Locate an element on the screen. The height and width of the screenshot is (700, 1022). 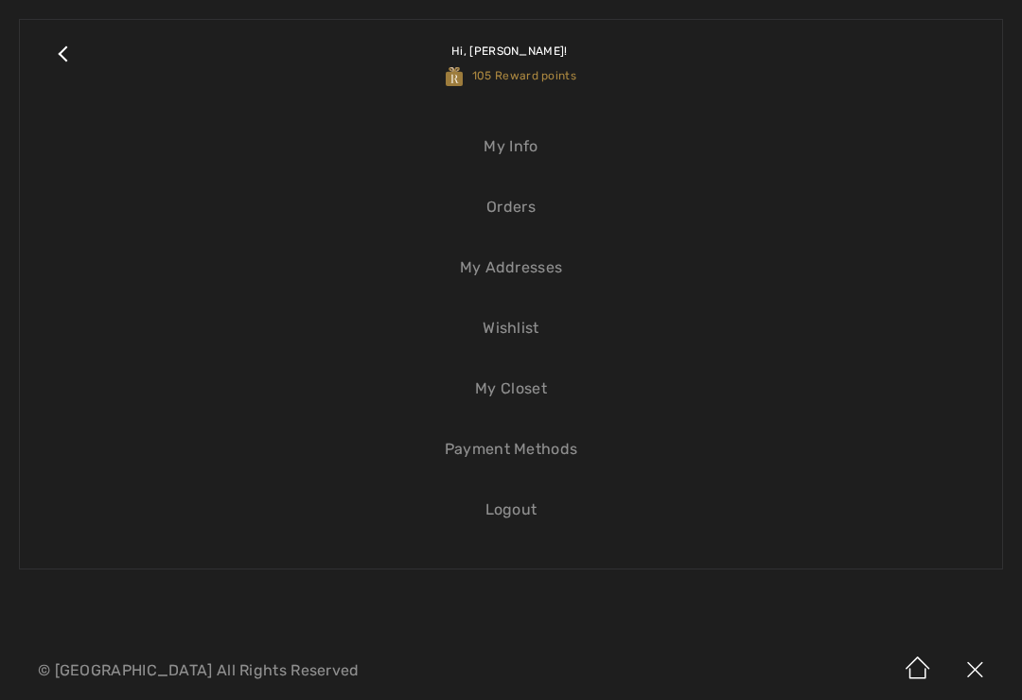
span: Help is located at coordinates (62, 22).